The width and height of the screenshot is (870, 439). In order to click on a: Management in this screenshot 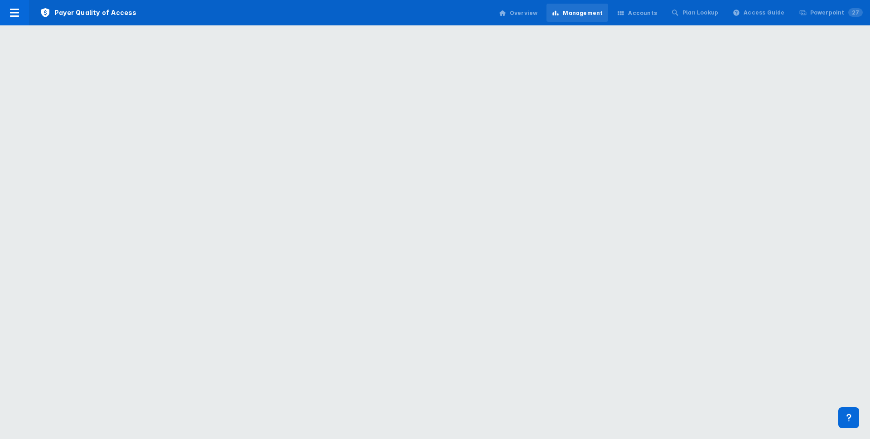, I will do `click(577, 13)`.